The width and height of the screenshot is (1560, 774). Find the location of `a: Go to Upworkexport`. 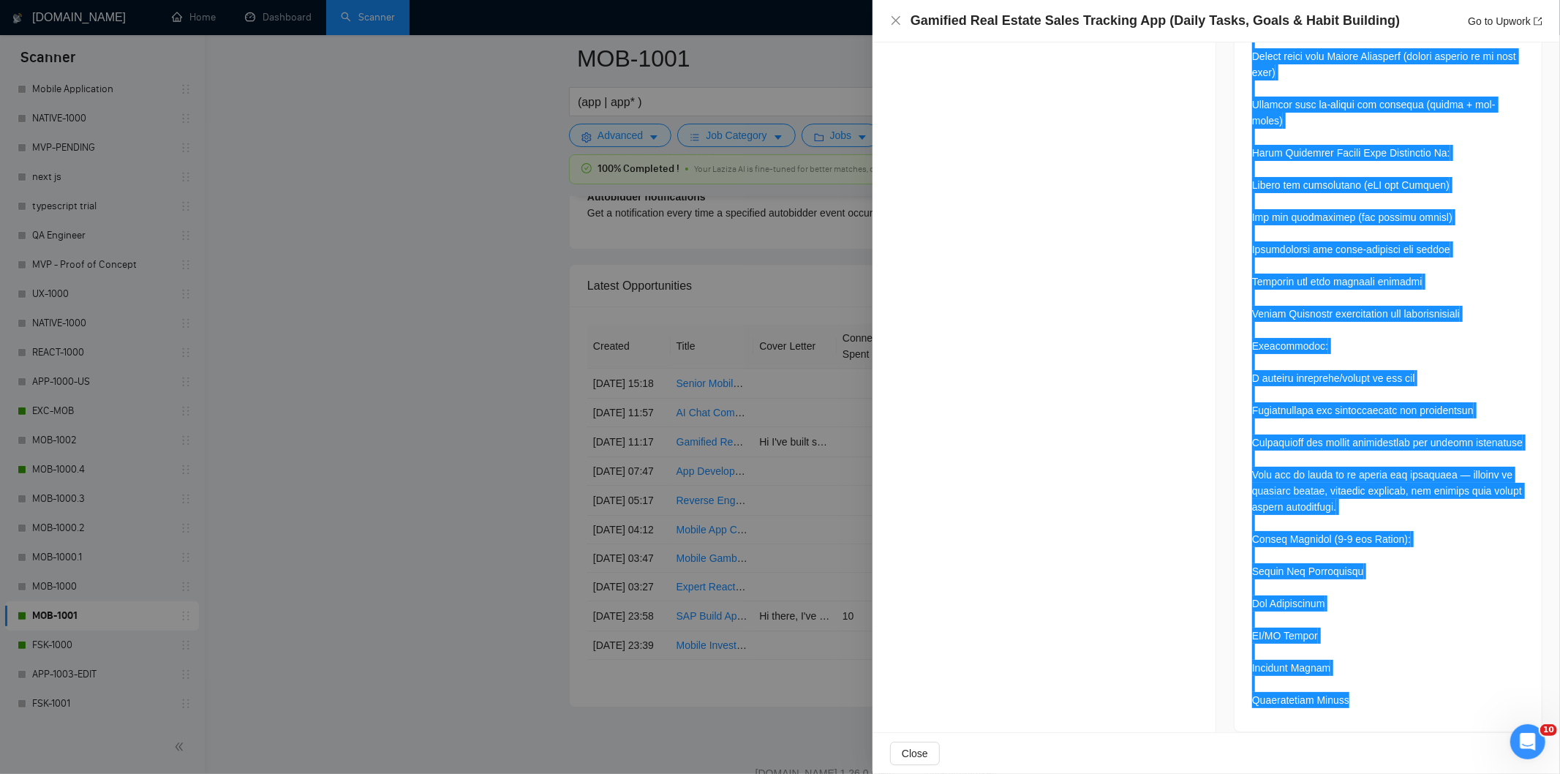

a: Go to Upworkexport is located at coordinates (1505, 21).